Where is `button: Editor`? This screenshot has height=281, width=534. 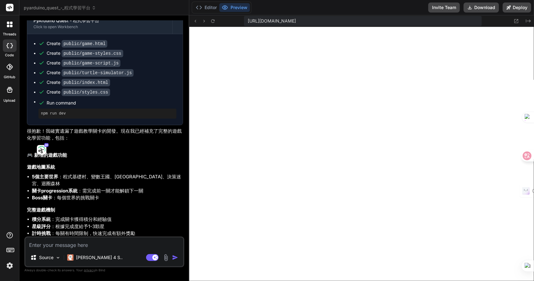 button: Editor is located at coordinates (206, 8).